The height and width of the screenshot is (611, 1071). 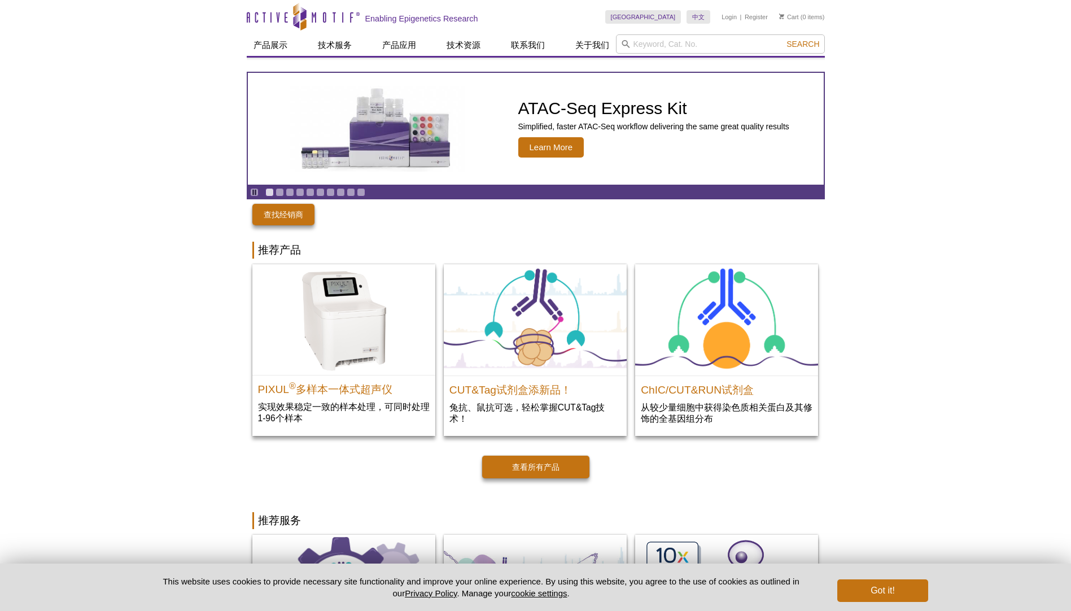 I want to click on button: Search, so click(x=803, y=44).